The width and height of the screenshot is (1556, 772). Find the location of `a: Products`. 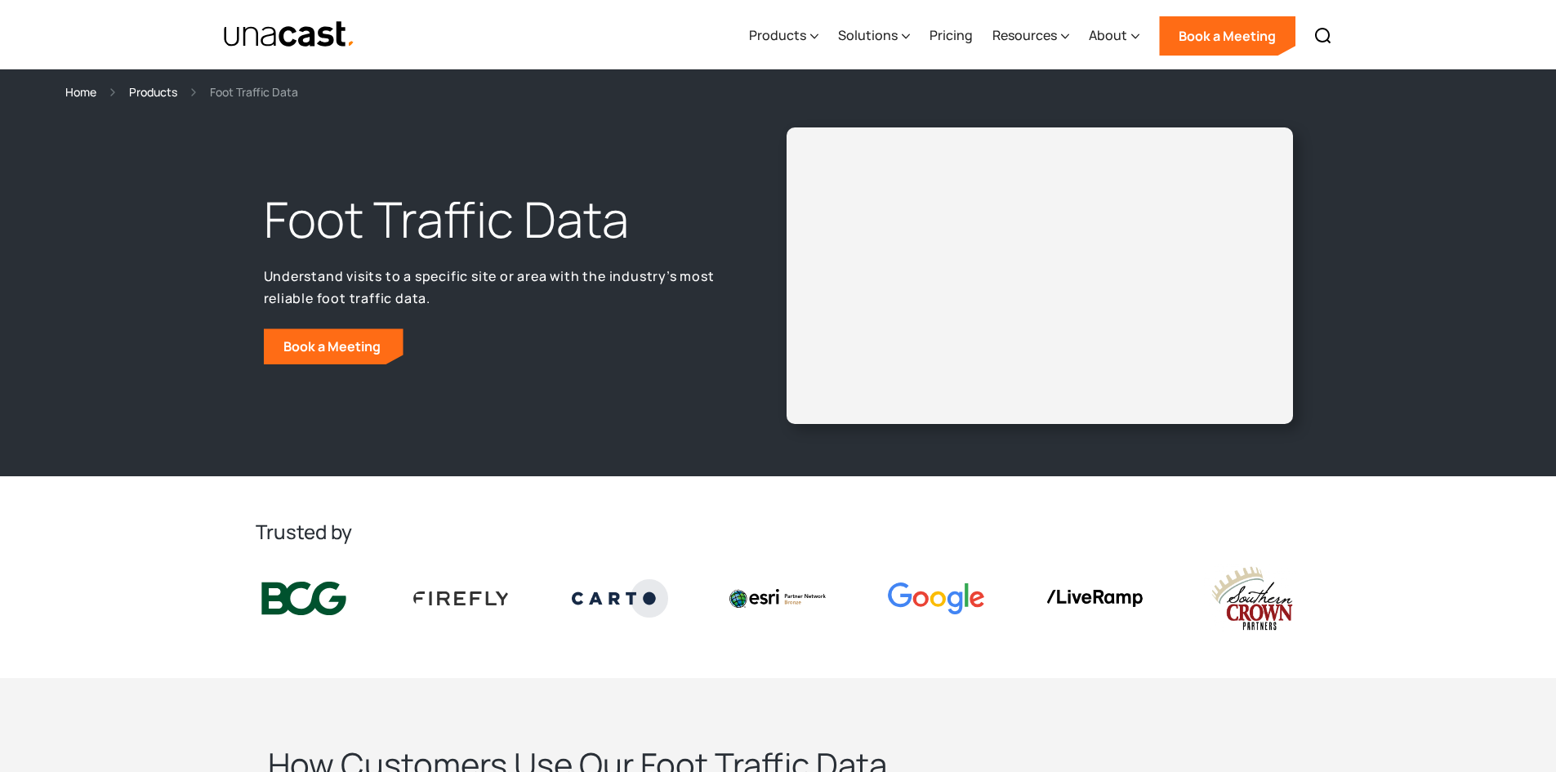

a: Products is located at coordinates (153, 91).